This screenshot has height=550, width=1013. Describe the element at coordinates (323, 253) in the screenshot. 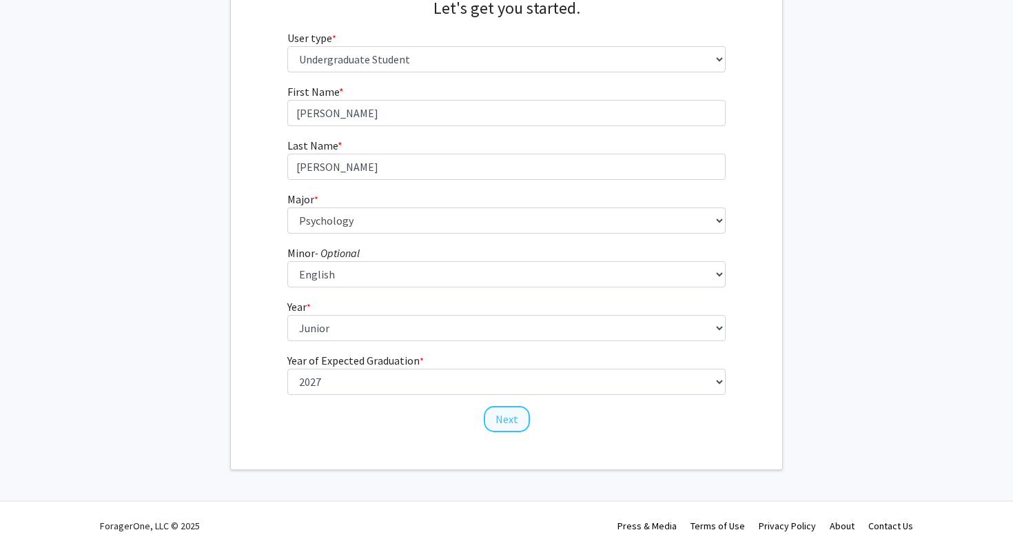

I see `label: Minor` at that location.